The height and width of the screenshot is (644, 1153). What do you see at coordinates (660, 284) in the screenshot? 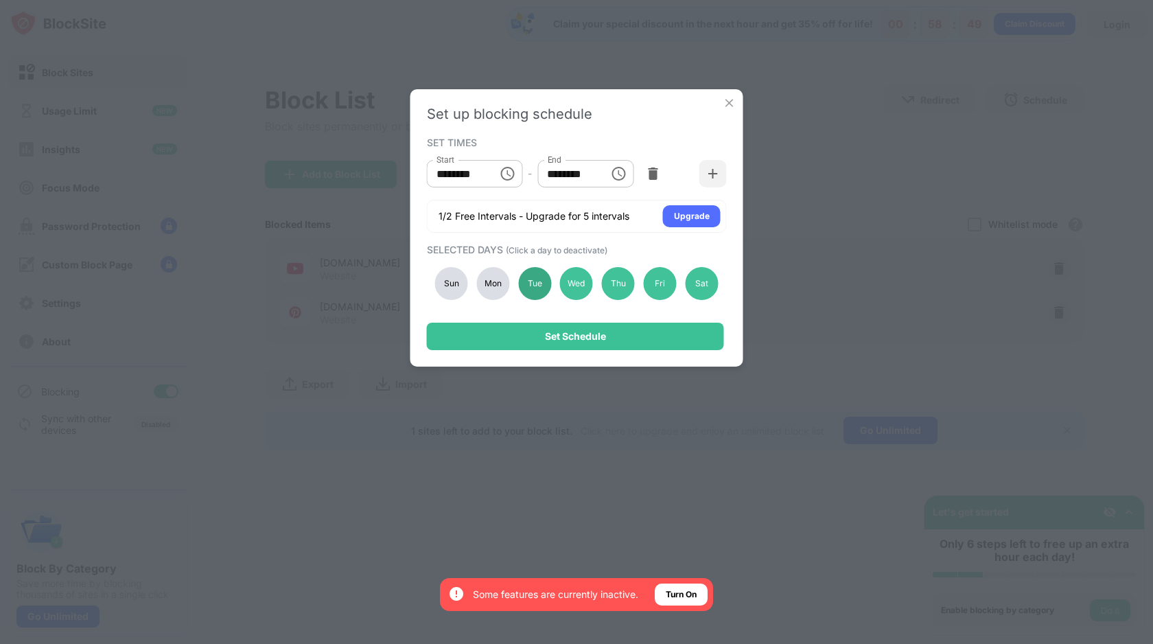
I see `div: Fri` at bounding box center [660, 284].